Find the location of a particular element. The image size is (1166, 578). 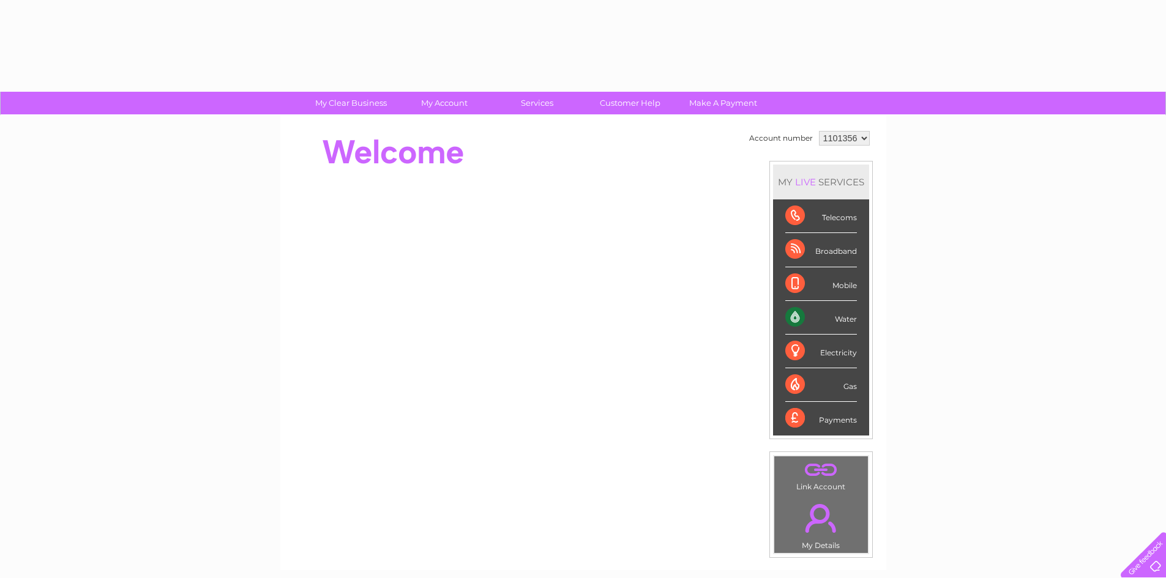

td: Link Account is located at coordinates (821, 475).